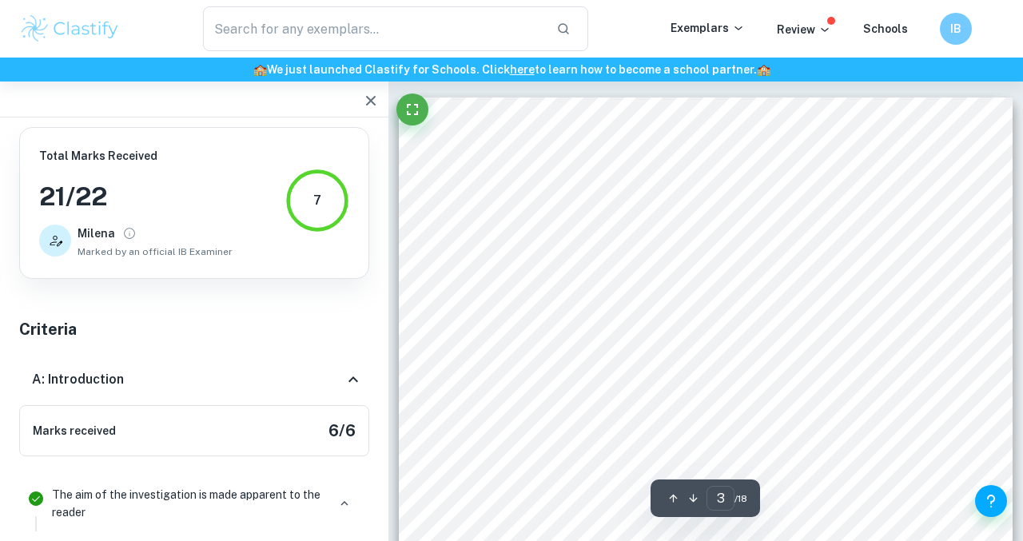  What do you see at coordinates (706, 361) in the screenshot?
I see `span: and decision-making` at bounding box center [706, 361].